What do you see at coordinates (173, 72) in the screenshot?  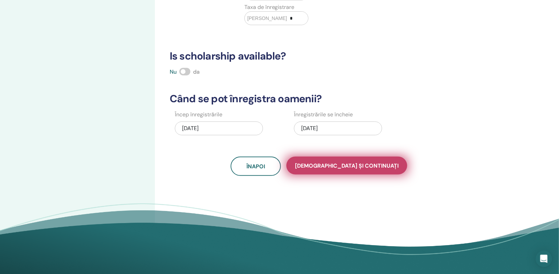 I see `span: Nu` at bounding box center [173, 72].